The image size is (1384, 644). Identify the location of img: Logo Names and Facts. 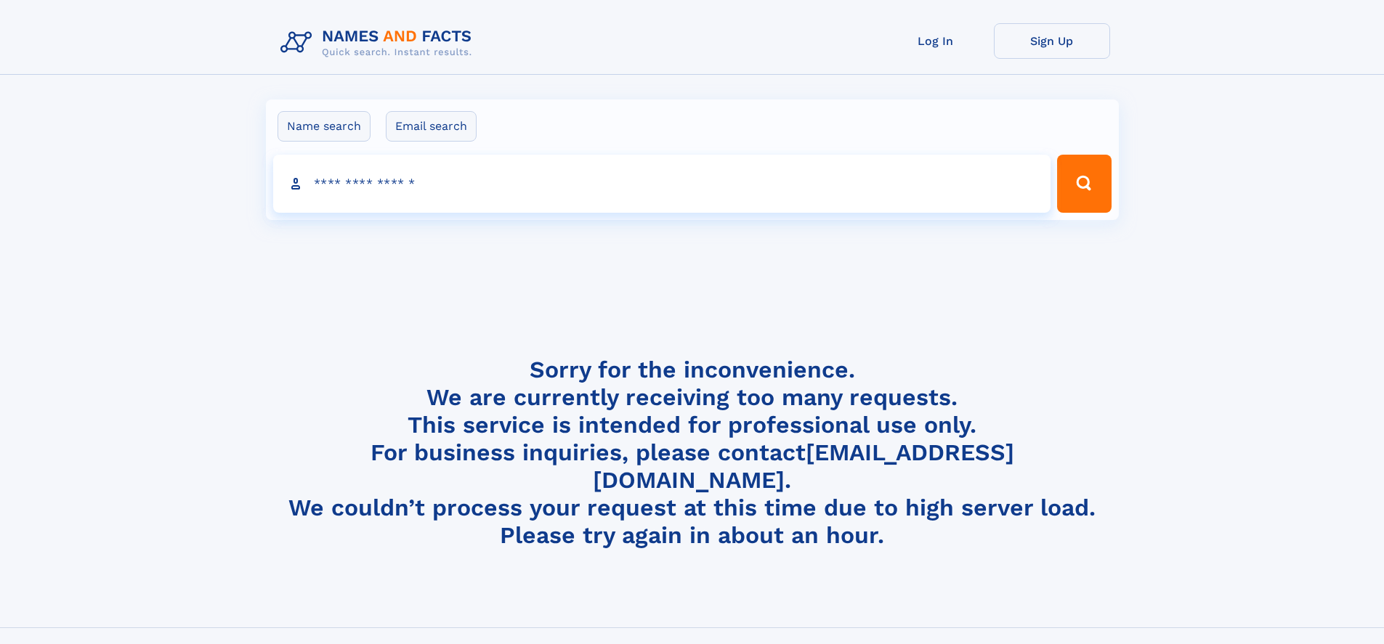
(379, 43).